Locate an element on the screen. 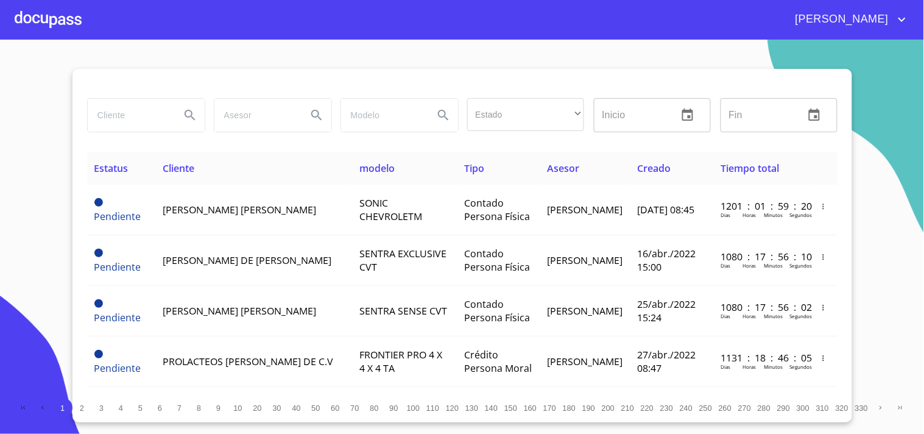  span: SENTRA EXCLUSIVE CVT is located at coordinates (403, 260).